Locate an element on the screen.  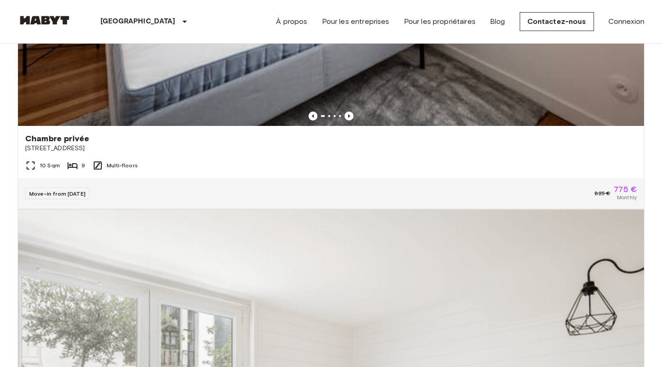
span: 9 is located at coordinates (83, 166).